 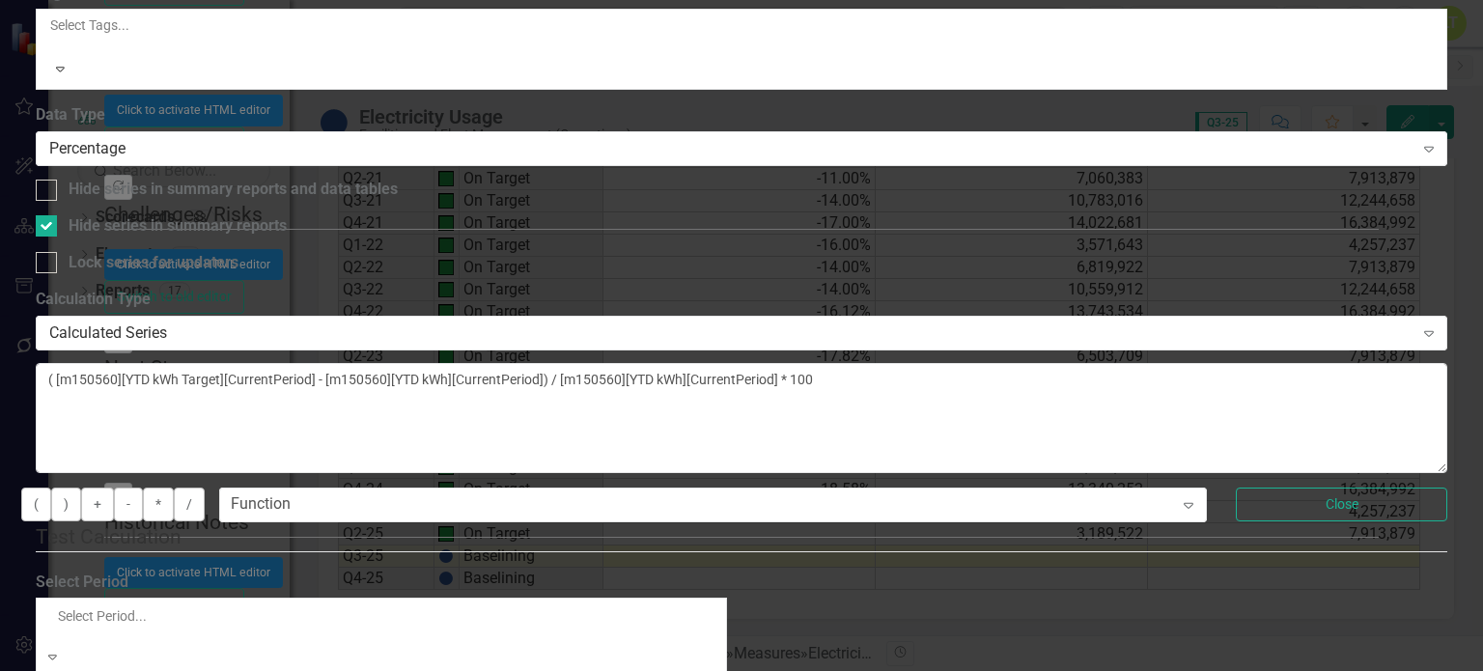 I want to click on div: Lock series for updaters, so click(x=154, y=263).